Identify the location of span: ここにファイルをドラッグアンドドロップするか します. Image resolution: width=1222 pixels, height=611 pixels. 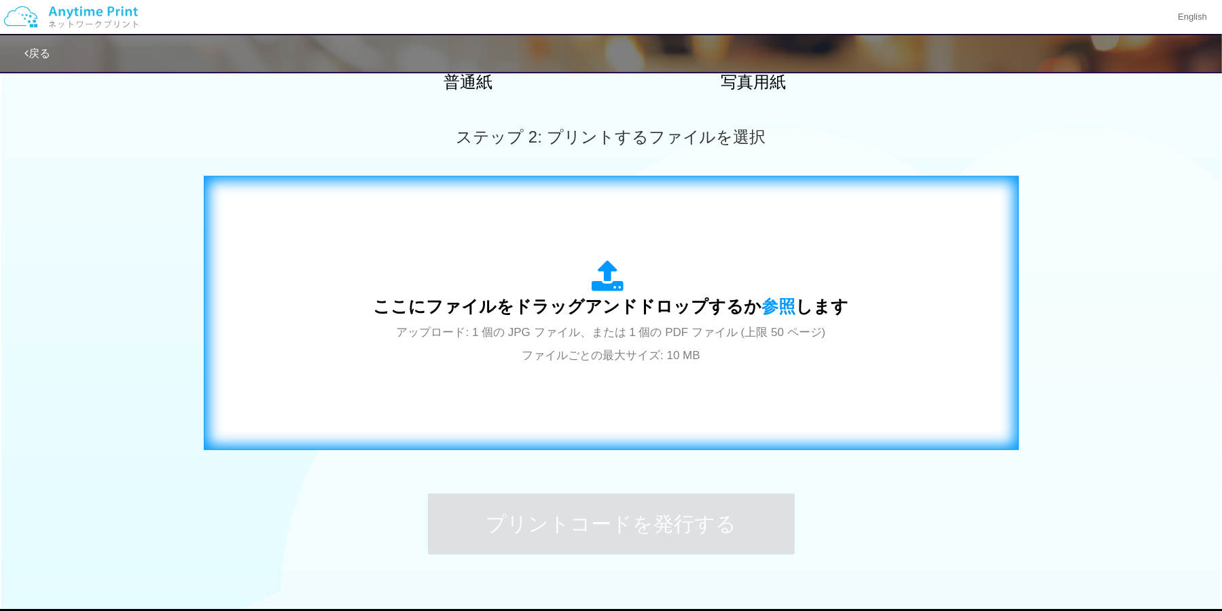
(611, 306).